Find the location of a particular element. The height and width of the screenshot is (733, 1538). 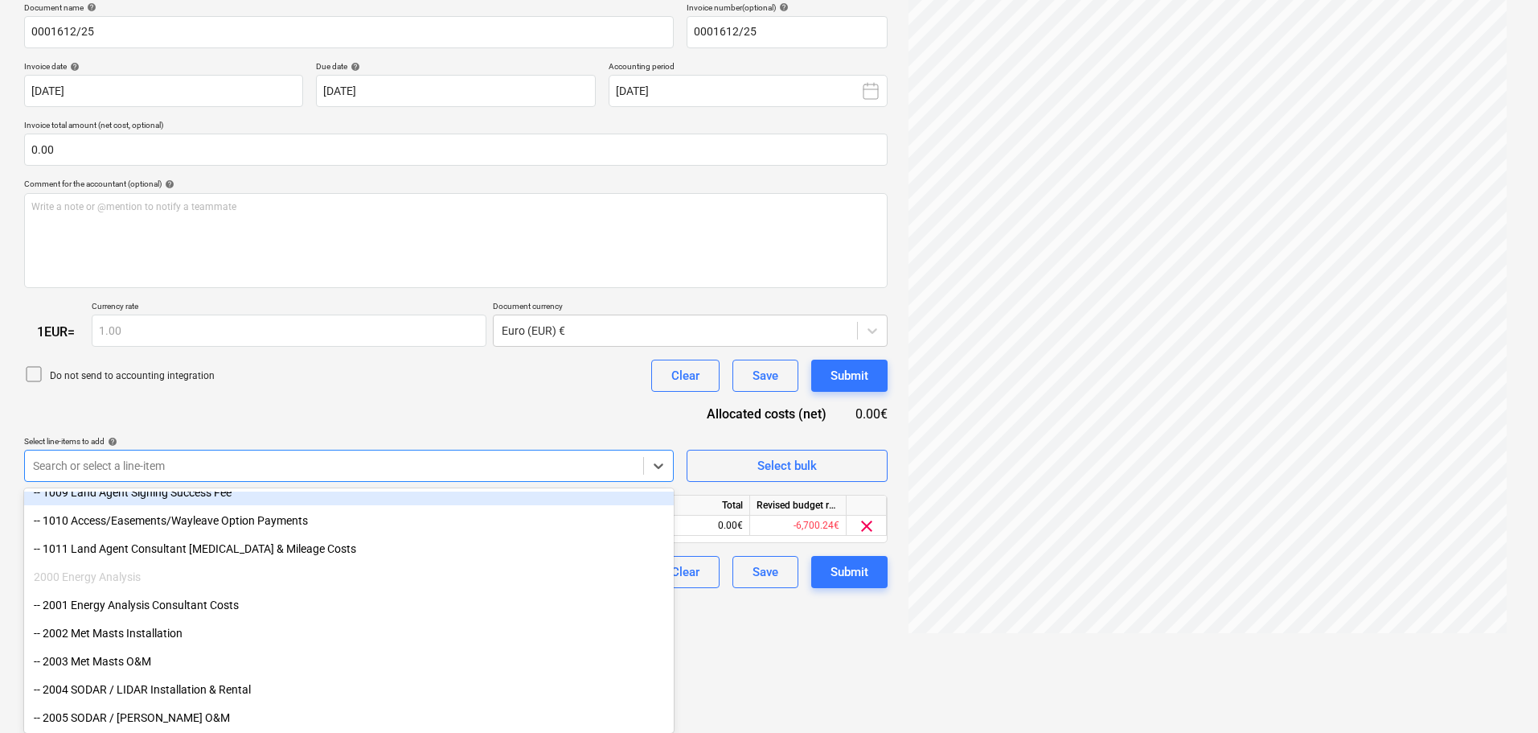

div: Total is located at coordinates (702, 505).